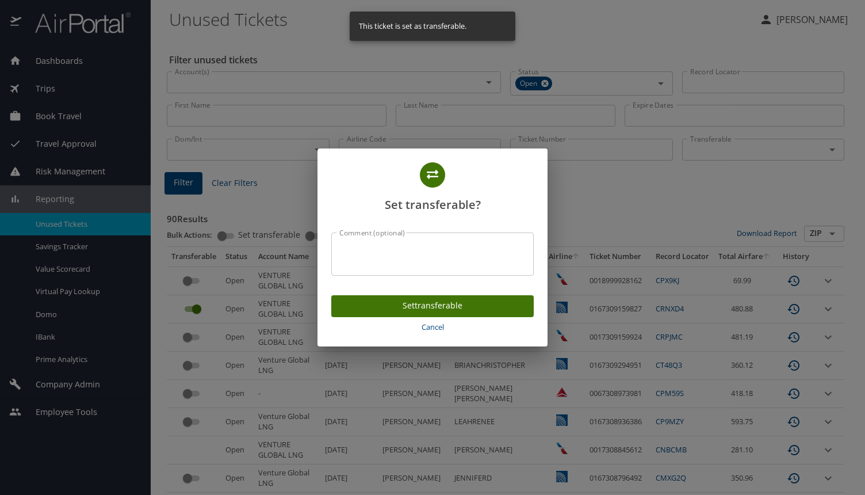 This screenshot has height=495, width=865. Describe the element at coordinates (412, 26) in the screenshot. I see `div: This ticket is set as transferable.` at that location.